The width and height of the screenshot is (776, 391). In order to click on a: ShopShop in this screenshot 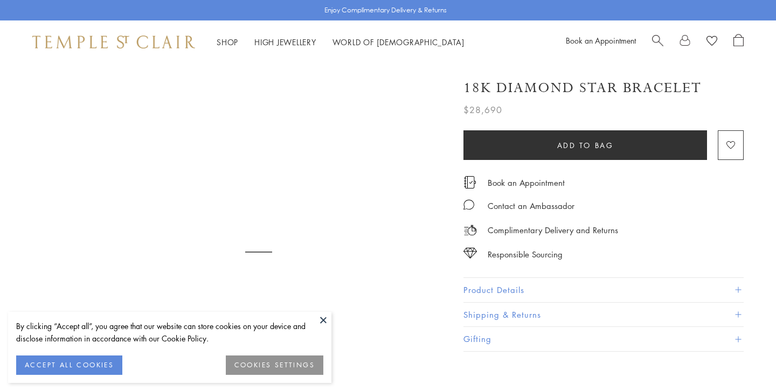, I will do `click(227, 42)`.